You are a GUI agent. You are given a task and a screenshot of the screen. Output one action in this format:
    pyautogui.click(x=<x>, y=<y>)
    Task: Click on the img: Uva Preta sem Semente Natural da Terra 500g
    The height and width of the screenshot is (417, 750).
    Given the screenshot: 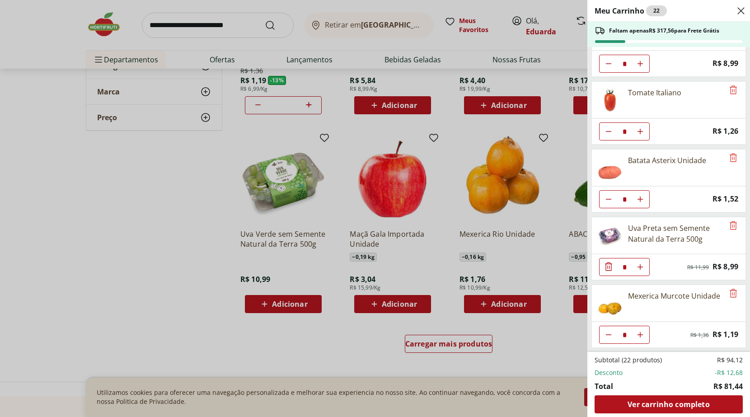 What is the action you would take?
    pyautogui.click(x=610, y=235)
    